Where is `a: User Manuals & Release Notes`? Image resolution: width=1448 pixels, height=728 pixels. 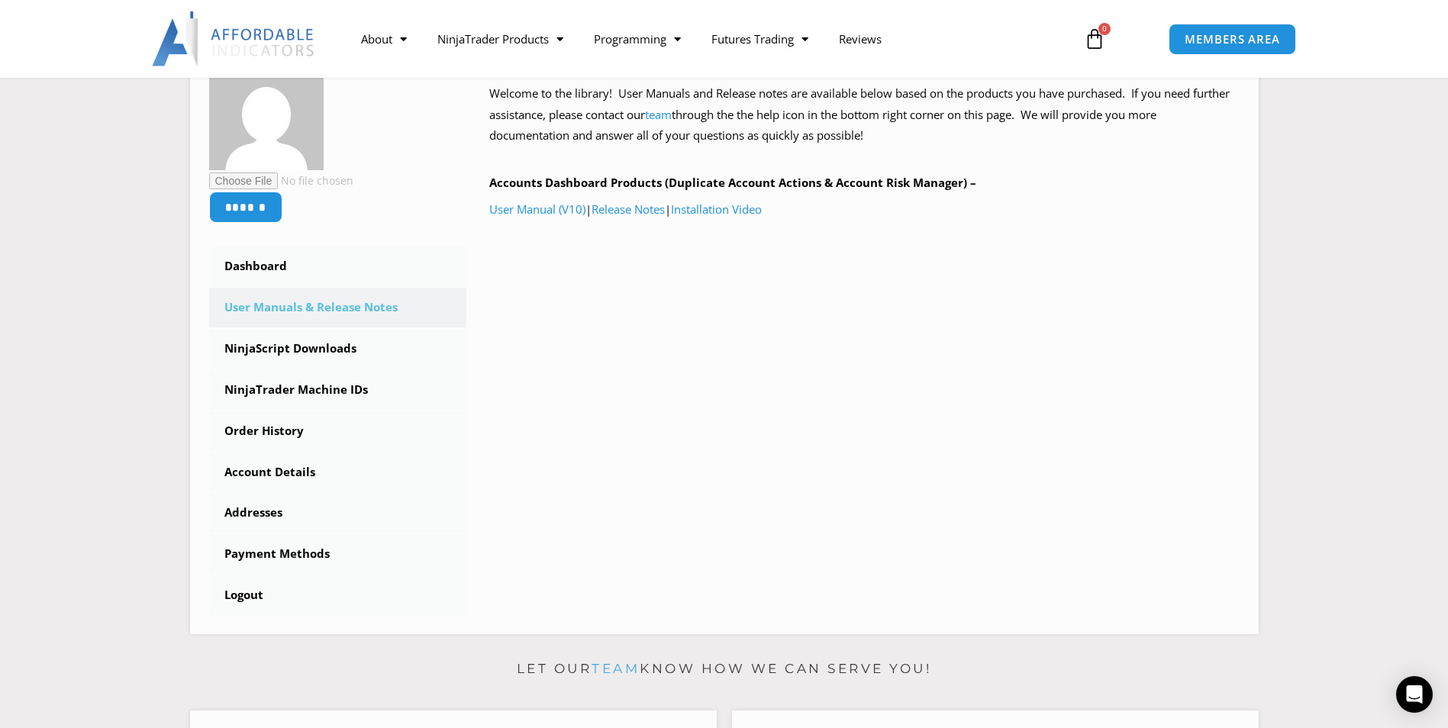
a: User Manuals & Release Notes is located at coordinates (338, 308).